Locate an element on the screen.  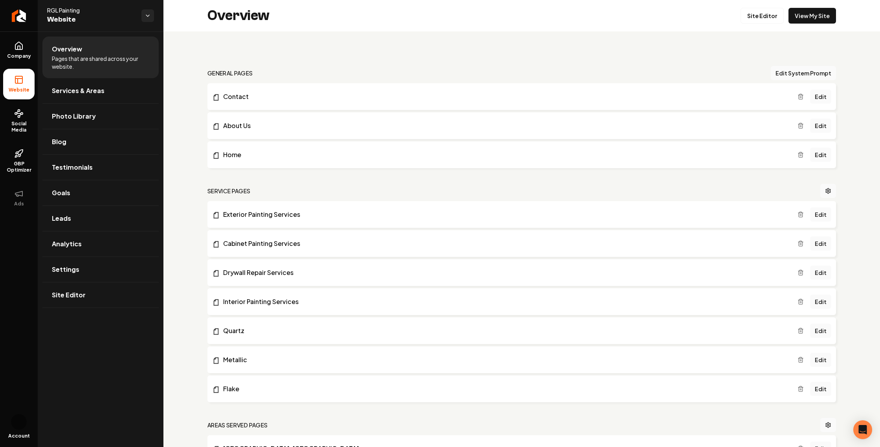
span: Blog is located at coordinates (59, 142).